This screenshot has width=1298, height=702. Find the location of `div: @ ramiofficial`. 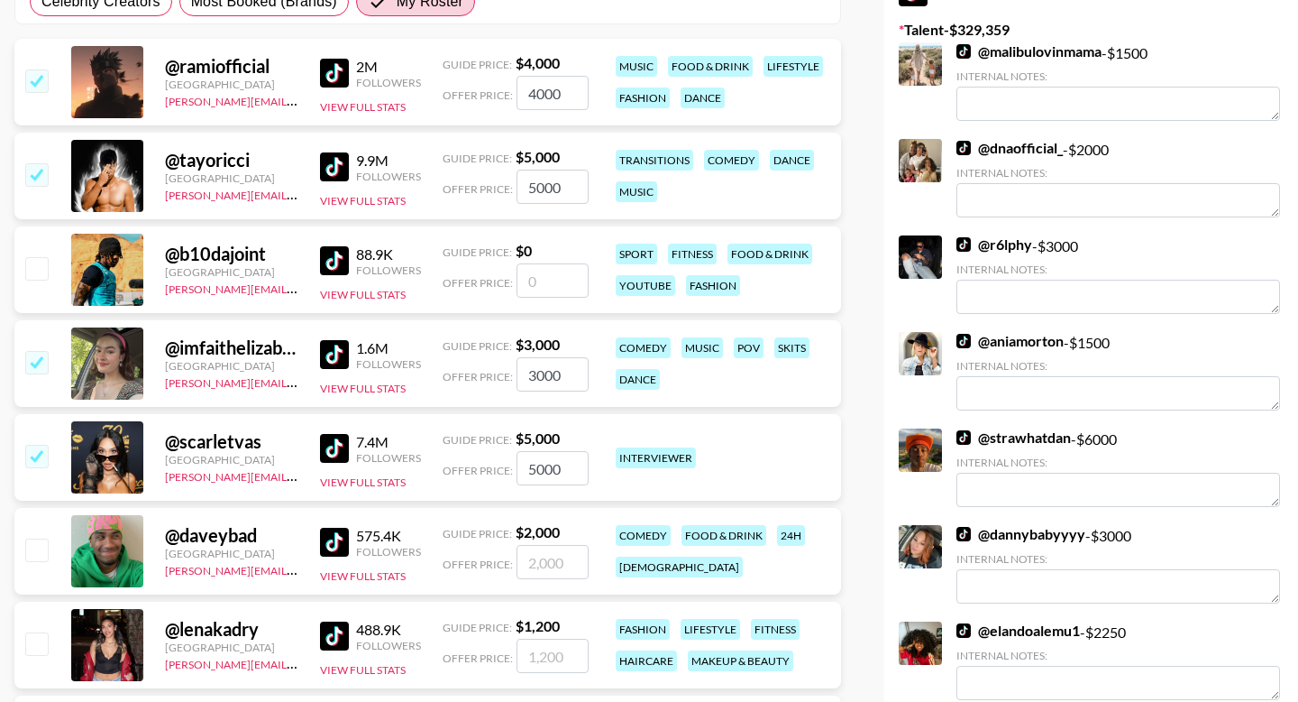

div: @ ramiofficial is located at coordinates (232, 66).